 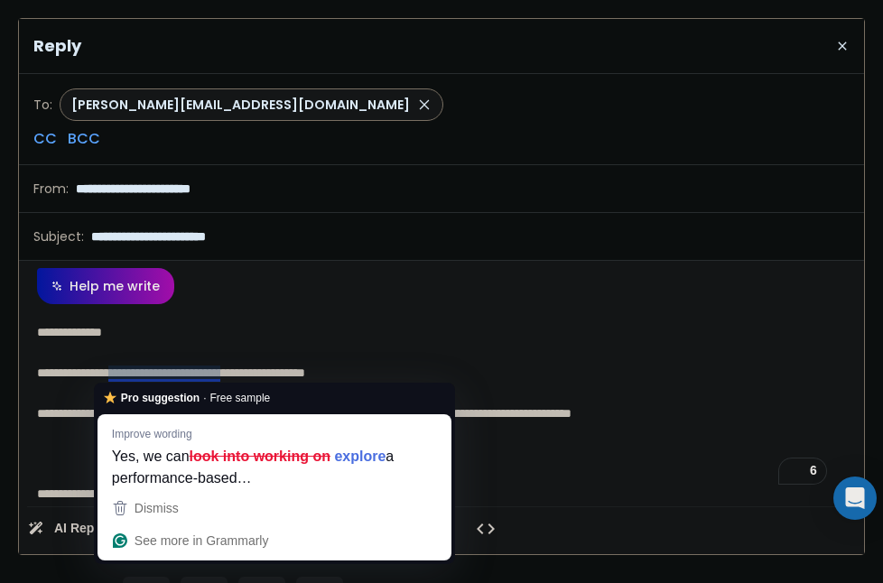 What do you see at coordinates (84, 139) in the screenshot?
I see `p: BCC` at bounding box center [84, 139].